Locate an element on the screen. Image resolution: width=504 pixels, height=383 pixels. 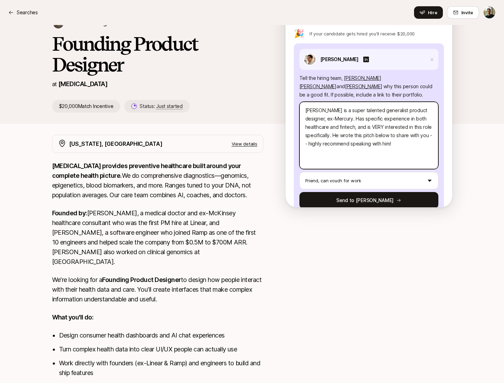
h1: Founding Product Designer is located at coordinates (158, 54).